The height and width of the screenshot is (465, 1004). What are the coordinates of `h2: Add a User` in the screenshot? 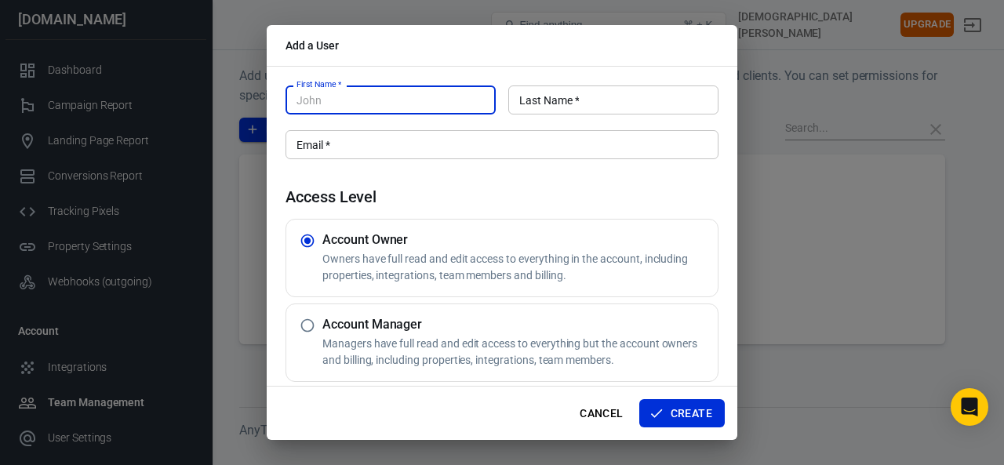 It's located at (502, 46).